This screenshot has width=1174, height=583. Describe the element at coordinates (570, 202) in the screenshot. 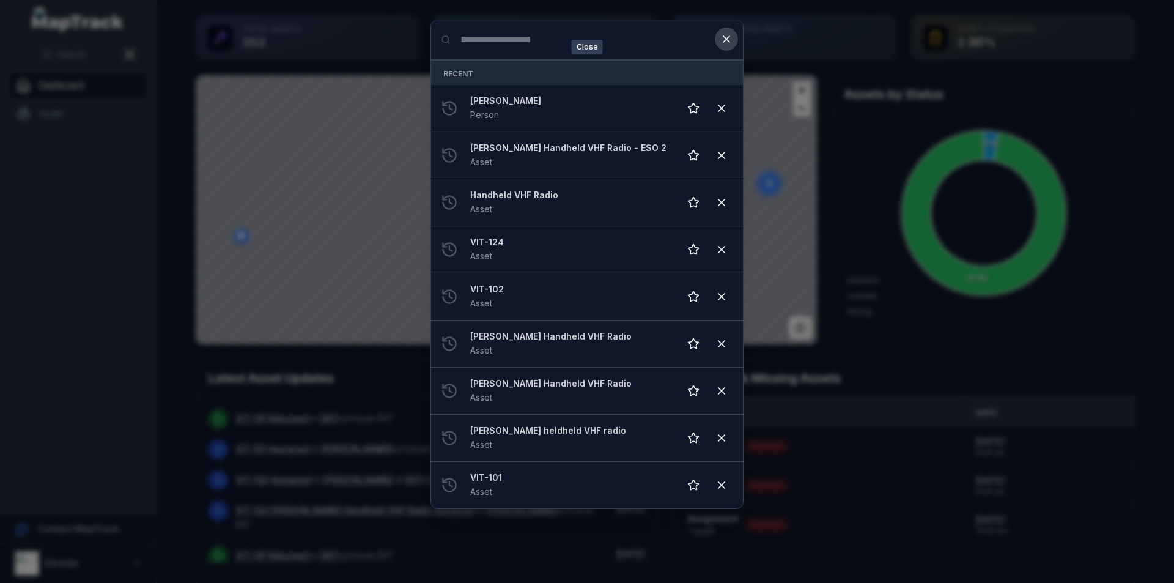

I see `a: Handheld VHF RadioAsset` at that location.